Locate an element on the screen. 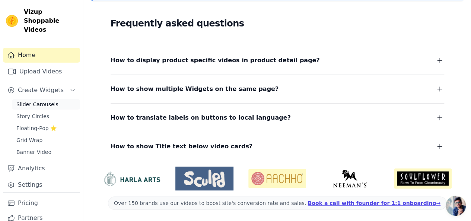 The image size is (471, 221). span: Create Widgets is located at coordinates (41, 90).